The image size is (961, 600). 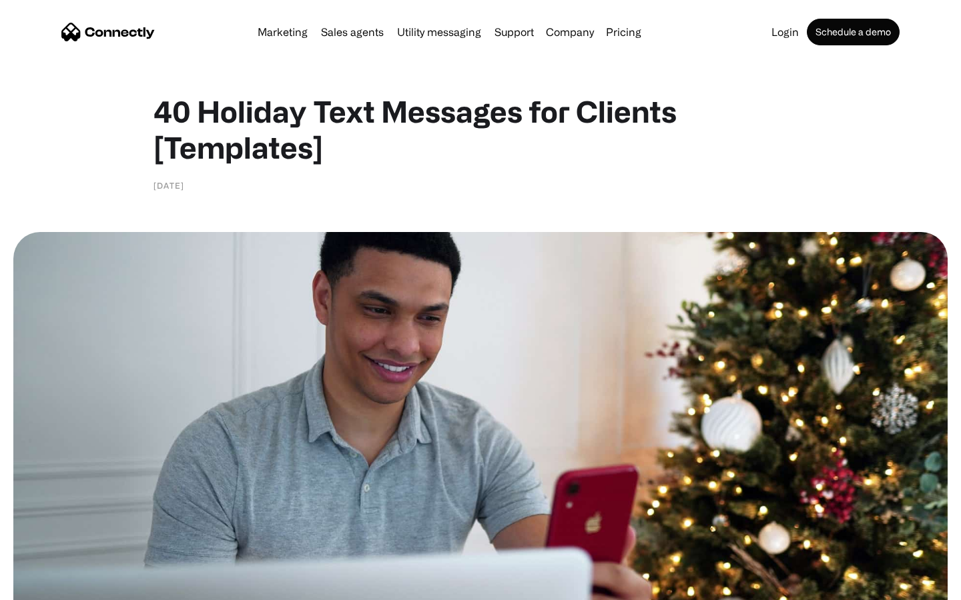 What do you see at coordinates (439, 32) in the screenshot?
I see `a: Utility messaging` at bounding box center [439, 32].